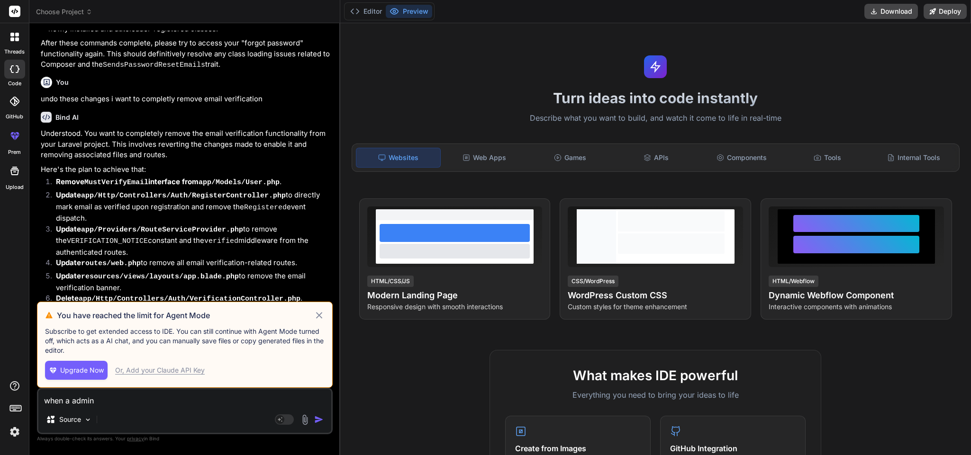 The image size is (971, 455). Describe the element at coordinates (186, 144) in the screenshot. I see `p: Understood. You want to completely remove the email verification functionality from your Laravel ...` at that location.